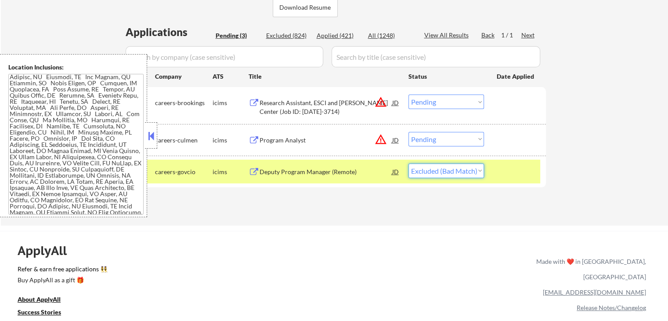 This screenshot has width=668, height=321. What do you see at coordinates (528, 35) in the screenshot?
I see `div: Next` at bounding box center [528, 35].